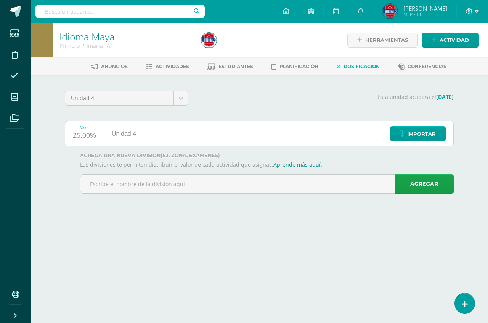 The width and height of the screenshot is (488, 323). What do you see at coordinates (126, 37) in the screenshot?
I see `h1: Idioma Maya` at bounding box center [126, 37].